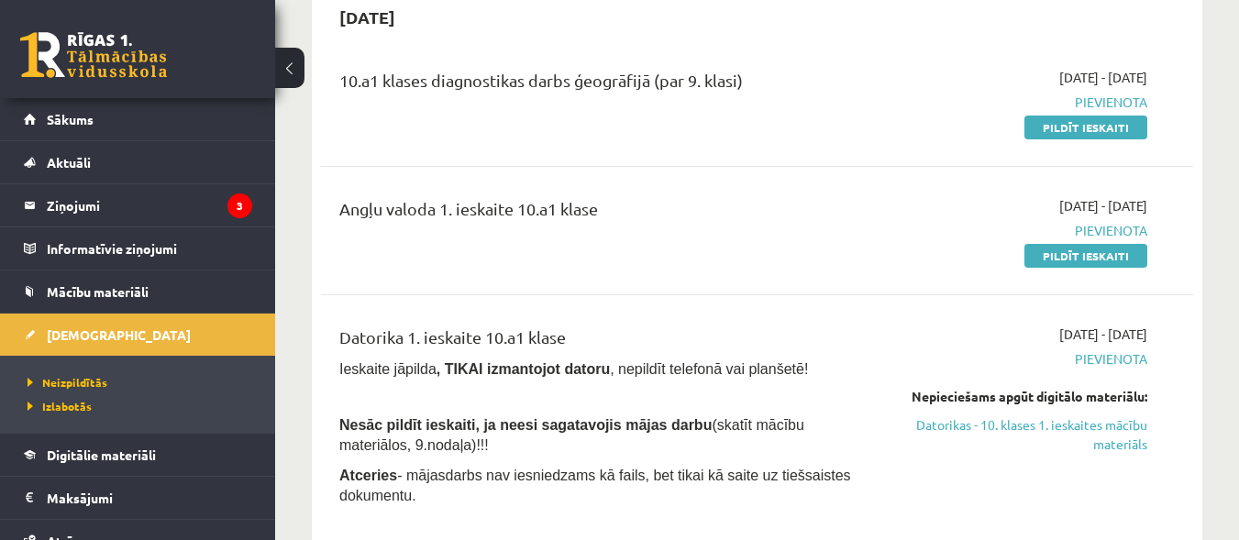 This screenshot has height=540, width=1239. What do you see at coordinates (149, 249) in the screenshot?
I see `legend: Informatīvie ziņojumi` at bounding box center [149, 249].